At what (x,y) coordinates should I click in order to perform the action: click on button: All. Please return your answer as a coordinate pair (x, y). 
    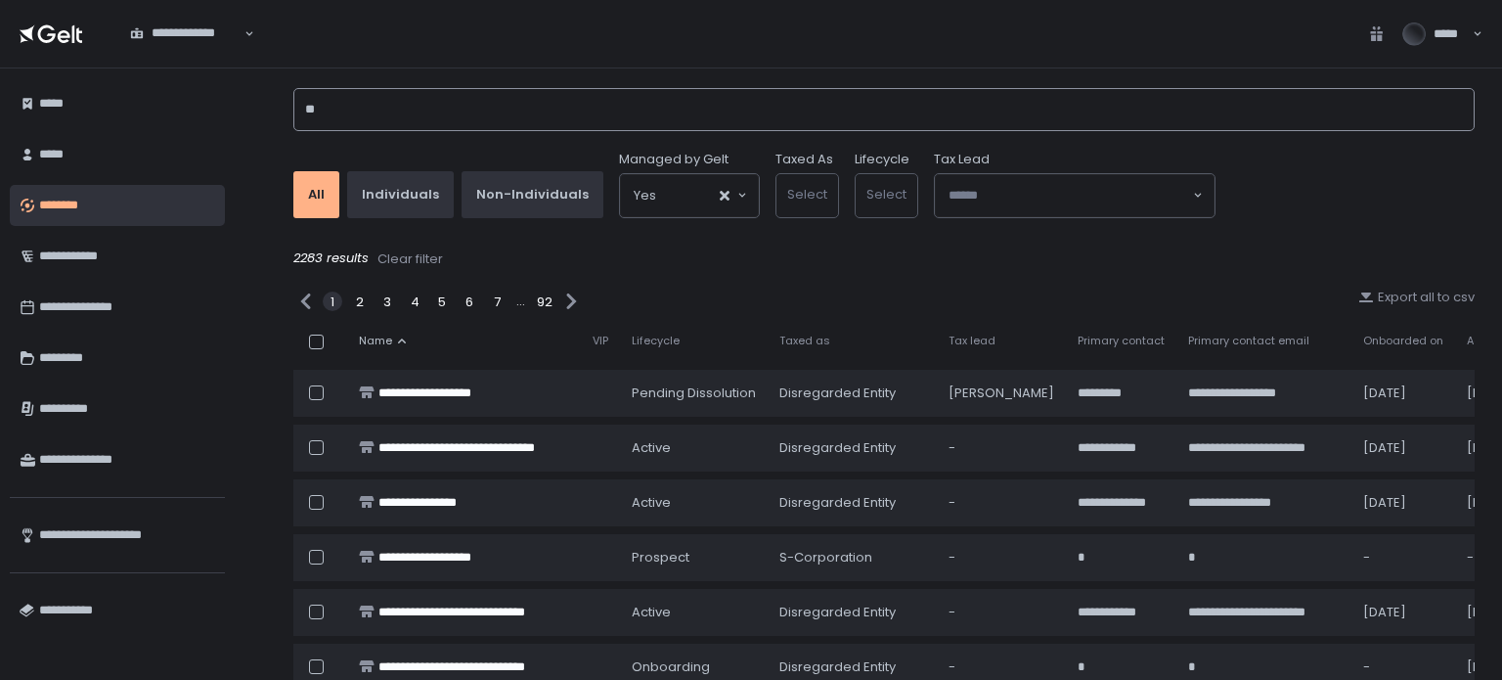
    Looking at the image, I should click on (316, 195).